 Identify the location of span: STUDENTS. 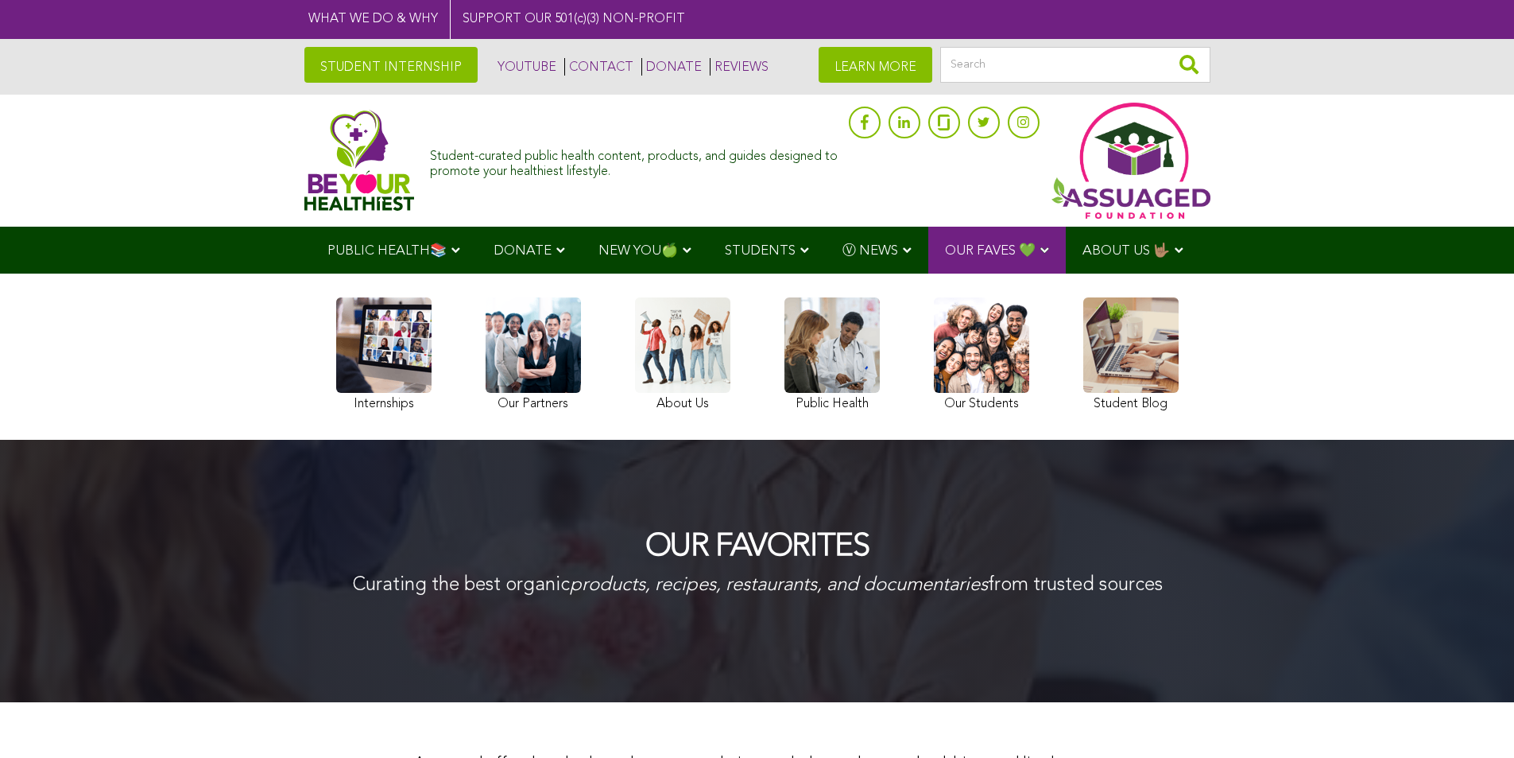
(760, 250).